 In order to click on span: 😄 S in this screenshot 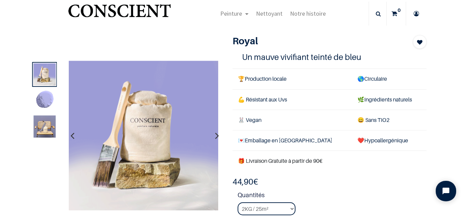, I will do `click(363, 120)`.